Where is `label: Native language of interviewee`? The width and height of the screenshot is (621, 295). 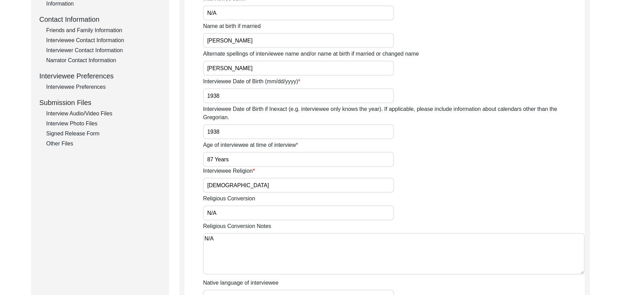
label: Native language of interviewee is located at coordinates (241, 283).